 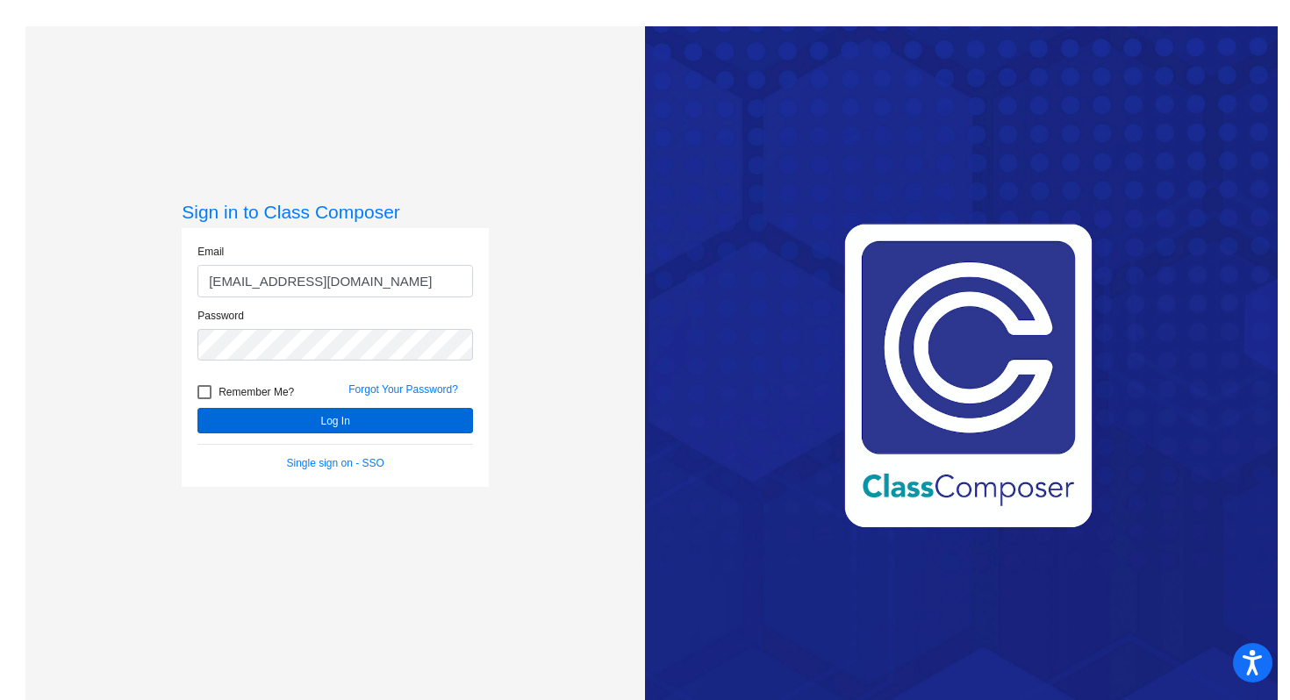 I want to click on label: Password, so click(x=220, y=316).